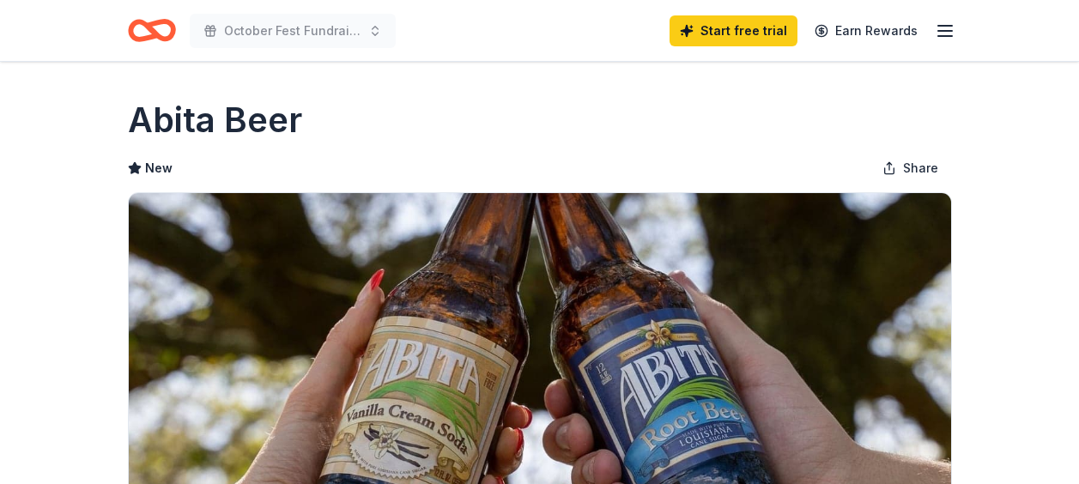  Describe the element at coordinates (910, 168) in the screenshot. I see `button: Share` at that location.